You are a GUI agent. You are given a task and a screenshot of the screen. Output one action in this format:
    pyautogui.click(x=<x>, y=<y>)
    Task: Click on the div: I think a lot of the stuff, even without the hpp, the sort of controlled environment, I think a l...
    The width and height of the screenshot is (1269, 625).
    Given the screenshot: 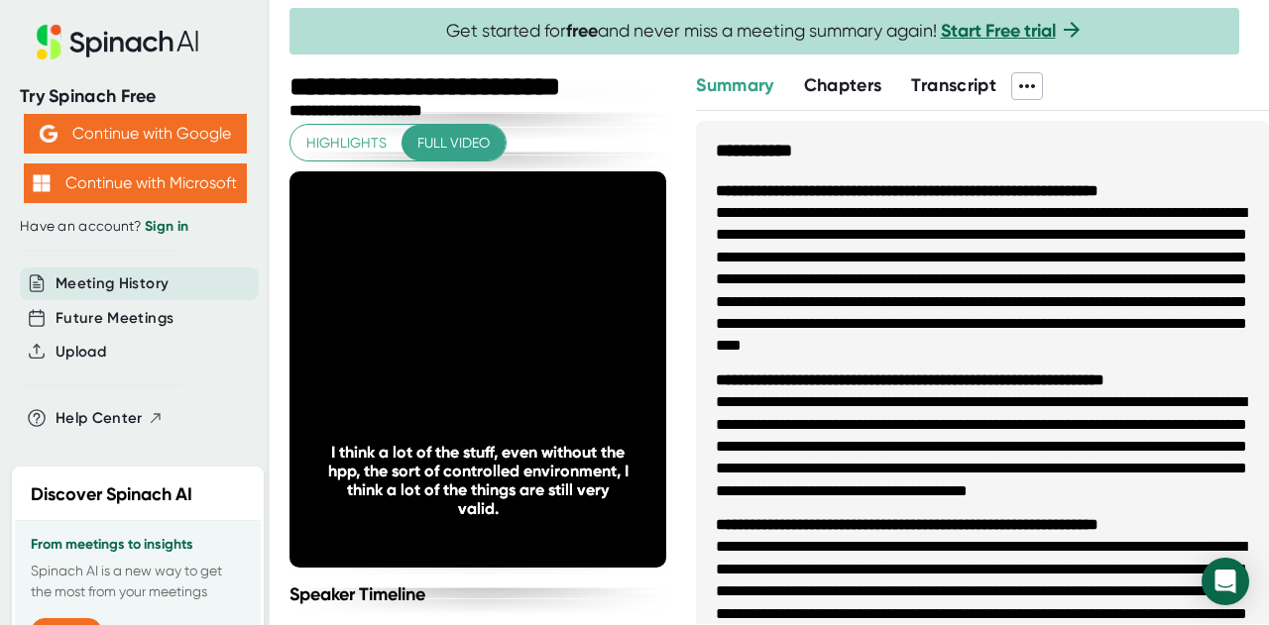 What is the action you would take?
    pyautogui.click(x=478, y=481)
    